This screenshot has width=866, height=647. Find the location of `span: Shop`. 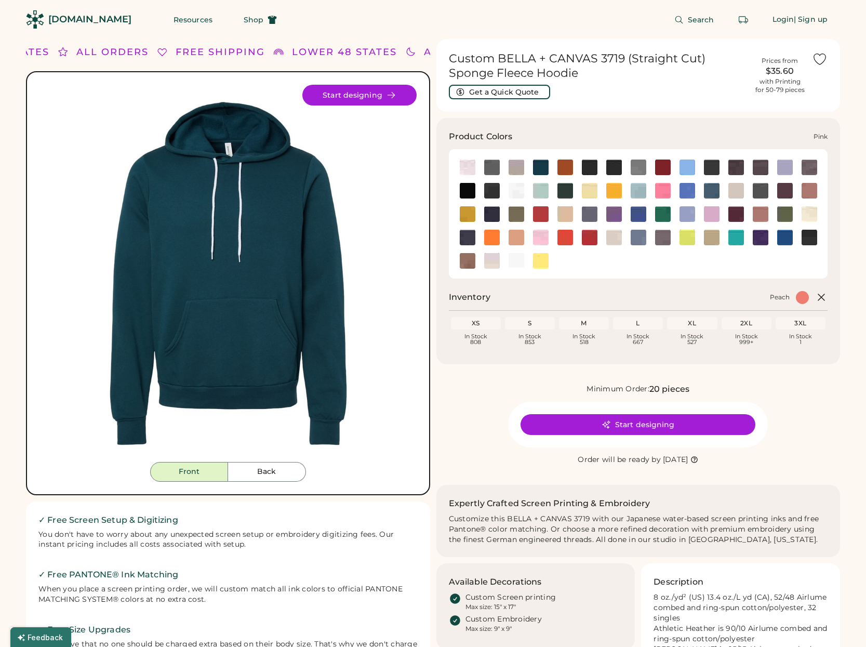

span: Shop is located at coordinates (253, 20).